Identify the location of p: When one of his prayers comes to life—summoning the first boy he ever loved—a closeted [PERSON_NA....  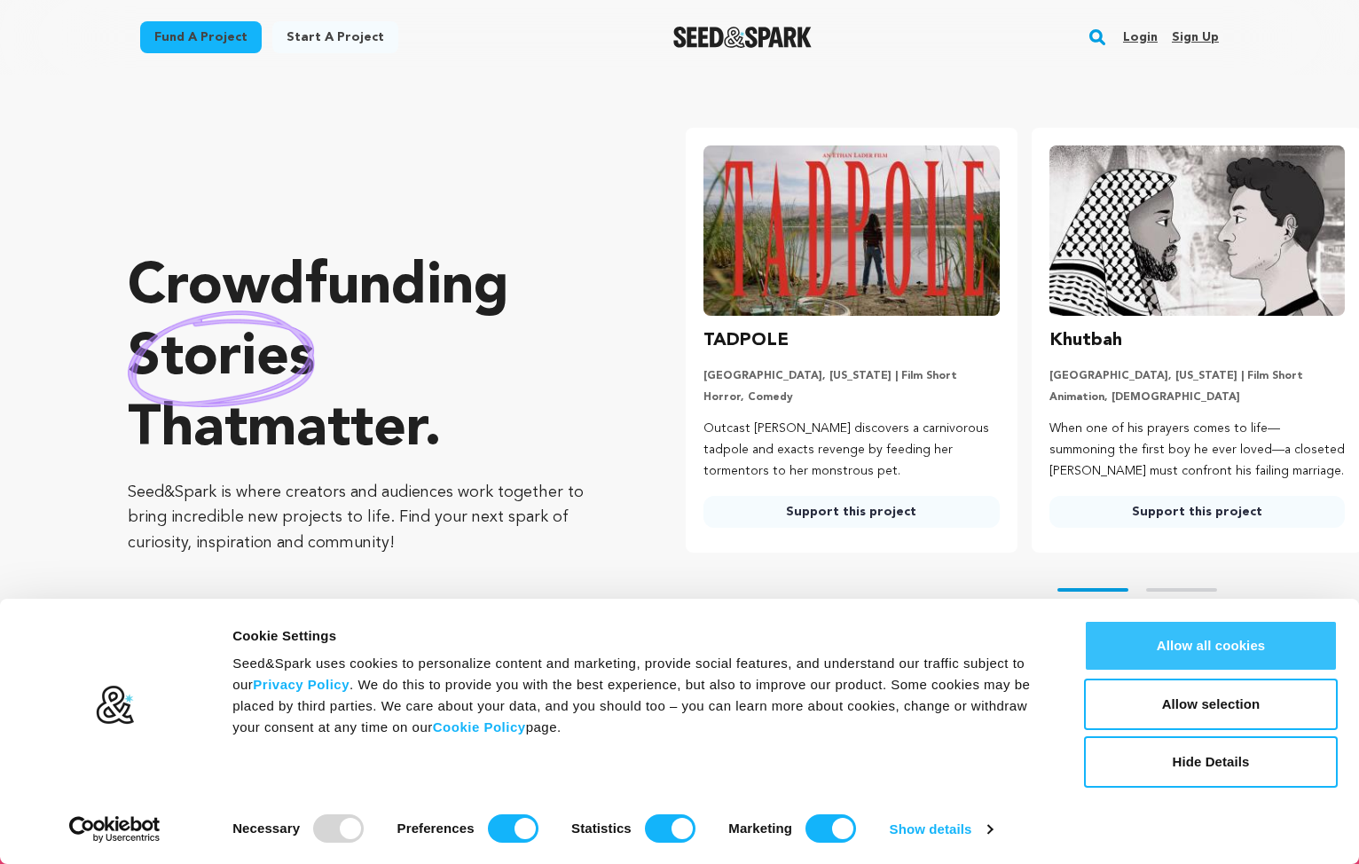
(1196, 450).